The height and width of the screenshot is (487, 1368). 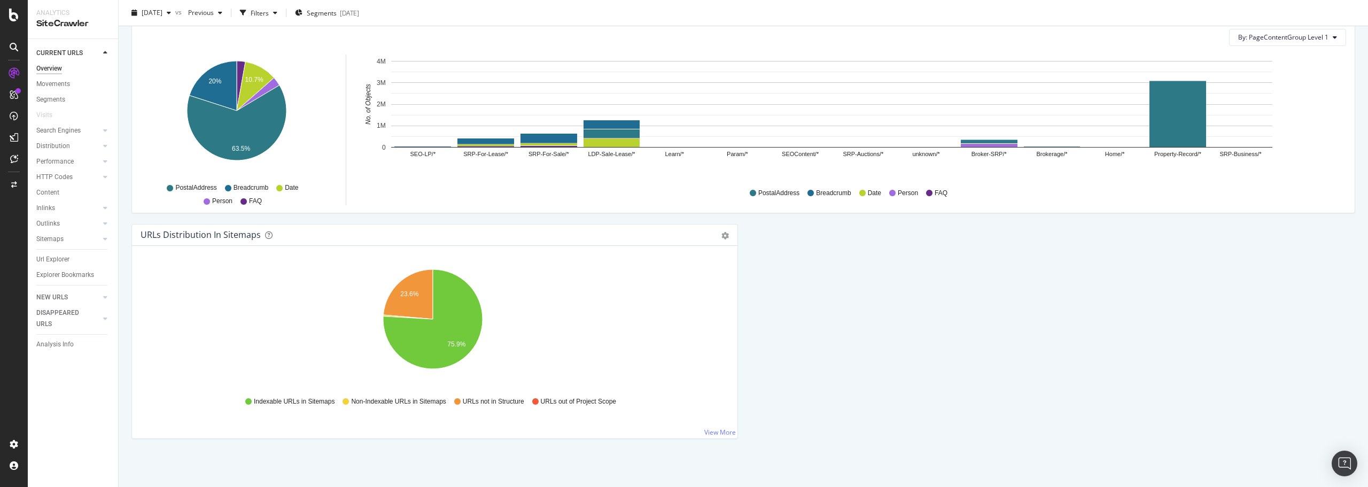 What do you see at coordinates (368, 104) in the screenshot?
I see `text: No. of Objects` at bounding box center [368, 104].